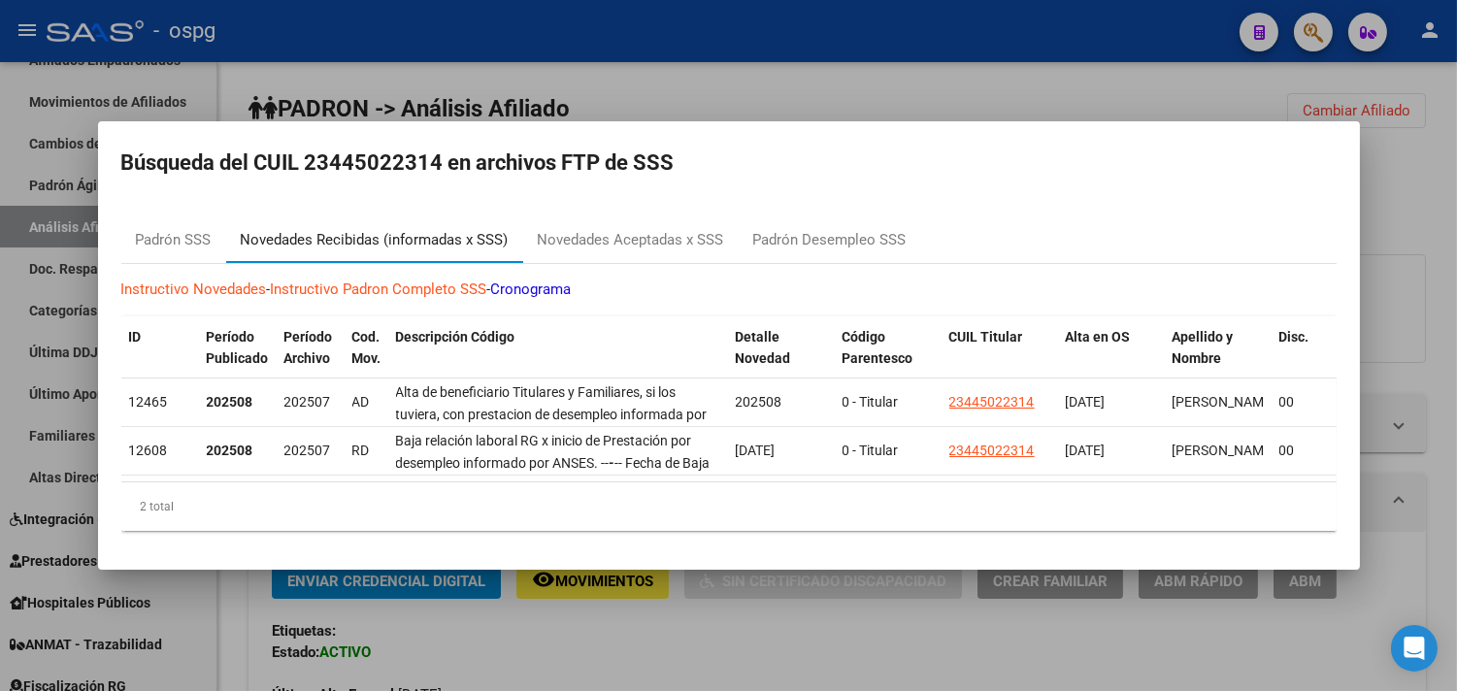 Image resolution: width=1457 pixels, height=691 pixels. Describe the element at coordinates (888, 359) in the screenshot. I see `datatable-header-cell: Código Parentesco` at that location.